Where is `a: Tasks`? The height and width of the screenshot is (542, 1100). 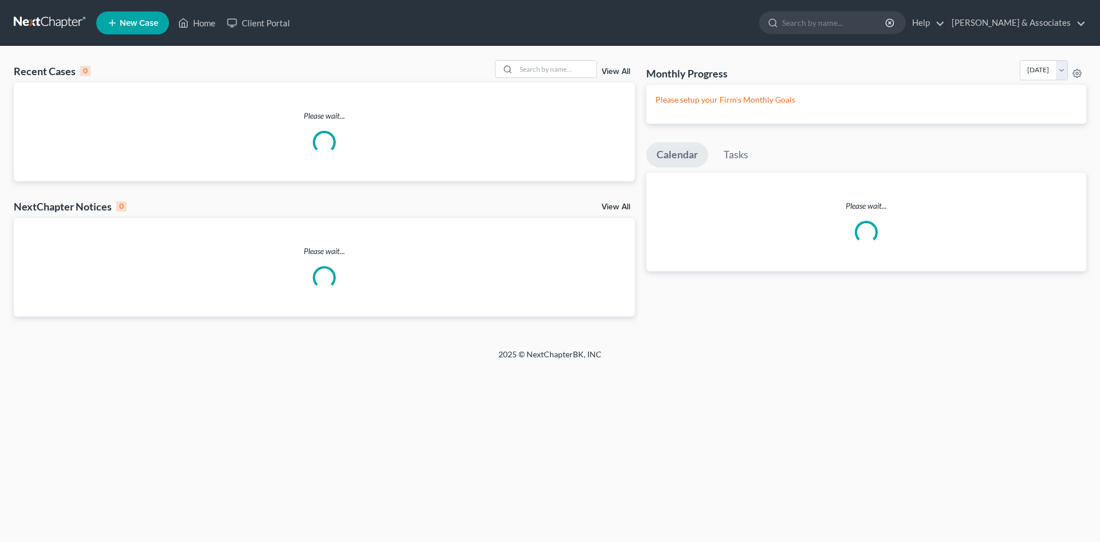 a: Tasks is located at coordinates (736, 155).